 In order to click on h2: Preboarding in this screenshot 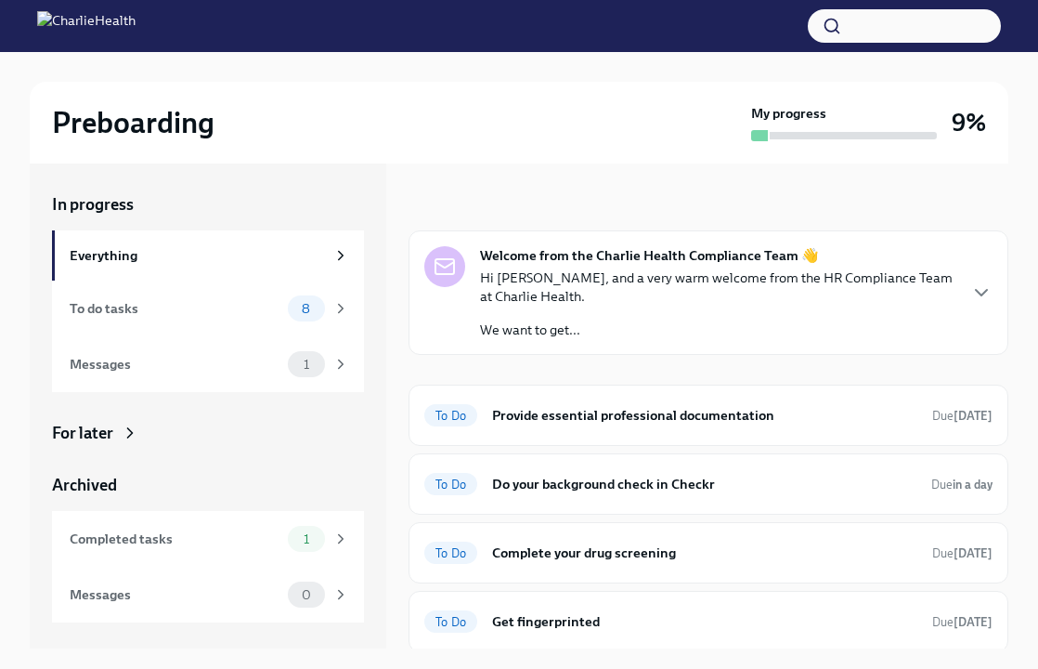, I will do `click(133, 123)`.